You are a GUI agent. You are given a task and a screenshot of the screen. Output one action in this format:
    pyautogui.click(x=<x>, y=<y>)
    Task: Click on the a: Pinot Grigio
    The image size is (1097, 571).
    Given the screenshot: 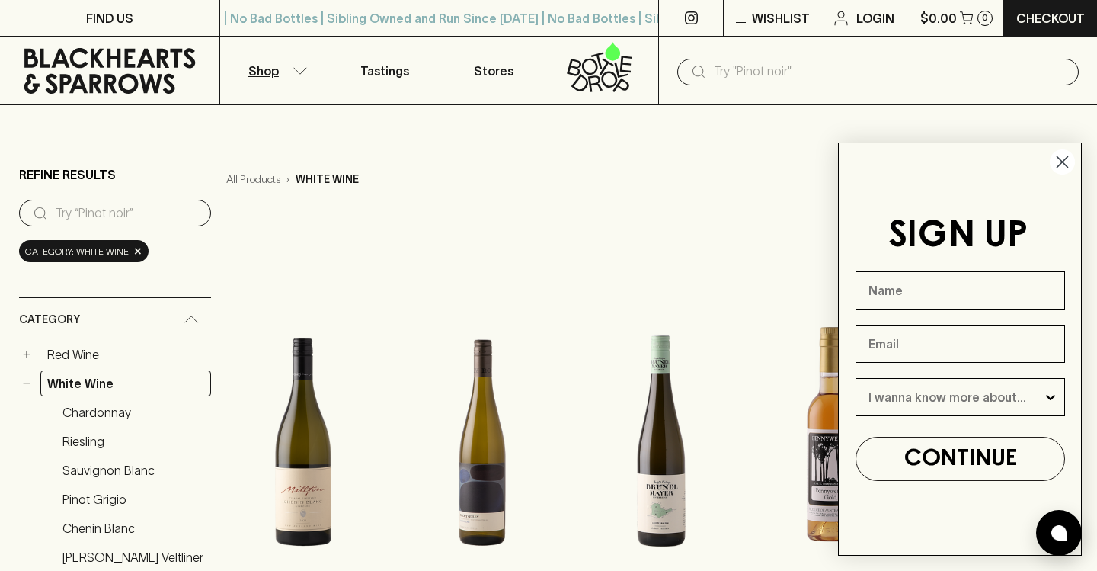 What is the action you would take?
    pyautogui.click(x=133, y=499)
    